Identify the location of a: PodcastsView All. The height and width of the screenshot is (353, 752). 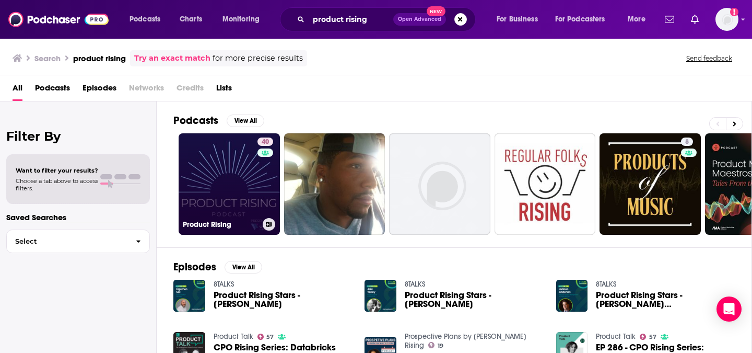
(219, 120).